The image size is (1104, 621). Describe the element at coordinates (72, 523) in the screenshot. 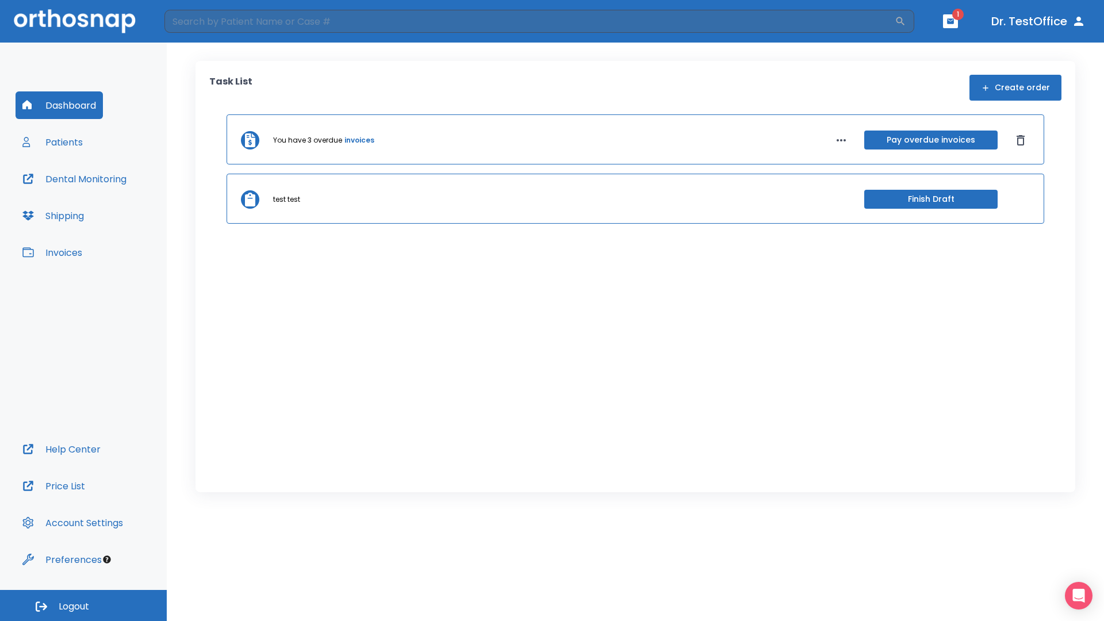

I see `button: Account Settings` at that location.